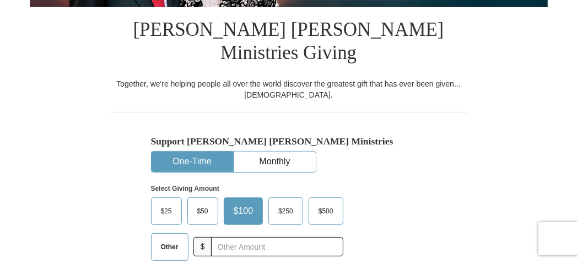 The height and width of the screenshot is (263, 577). What do you see at coordinates (185, 188) in the screenshot?
I see `strong: Select Giving Amount` at bounding box center [185, 188].